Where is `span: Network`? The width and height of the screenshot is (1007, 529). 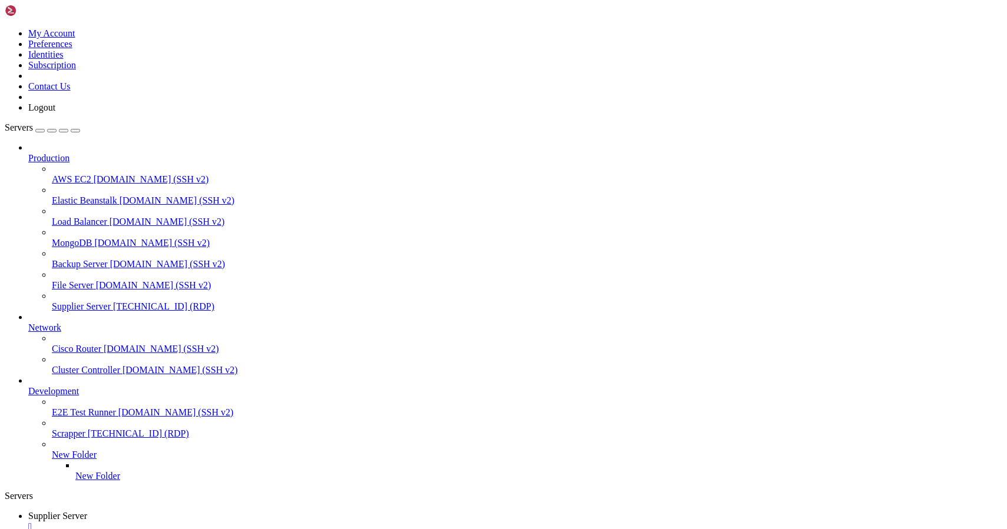
span: Network is located at coordinates (45, 327).